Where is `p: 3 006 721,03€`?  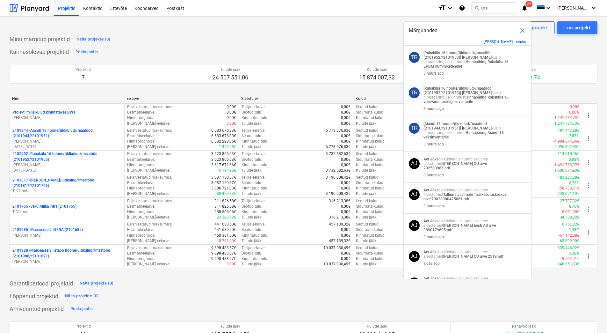
p: 3 006 721,03€ is located at coordinates (224, 188).